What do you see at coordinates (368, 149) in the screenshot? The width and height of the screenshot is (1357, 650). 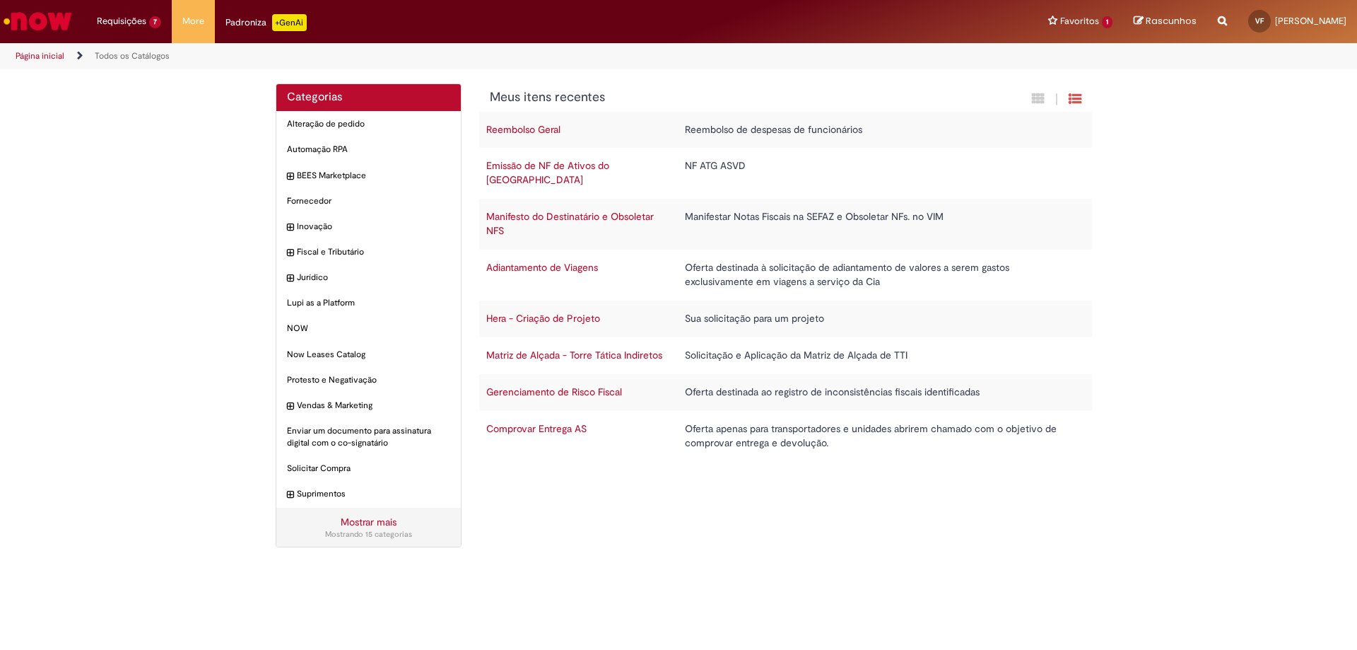 I see `div: Automação RPA` at bounding box center [368, 149].